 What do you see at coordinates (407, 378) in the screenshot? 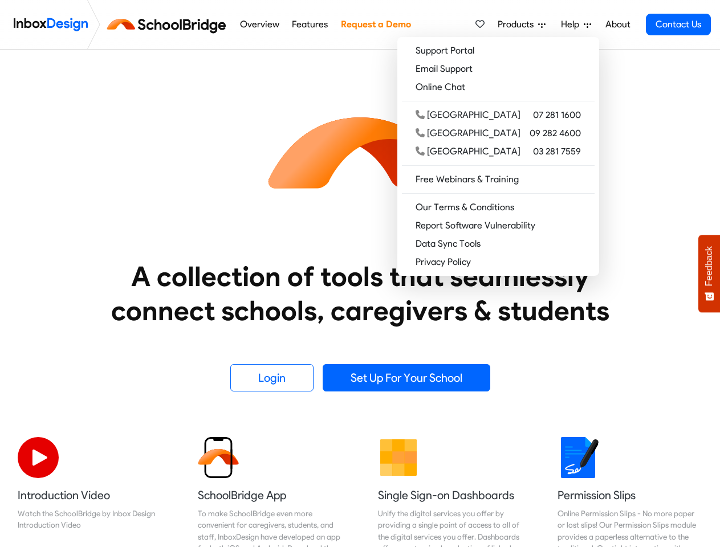
I see `a: Set Up For Your School` at bounding box center [407, 378].